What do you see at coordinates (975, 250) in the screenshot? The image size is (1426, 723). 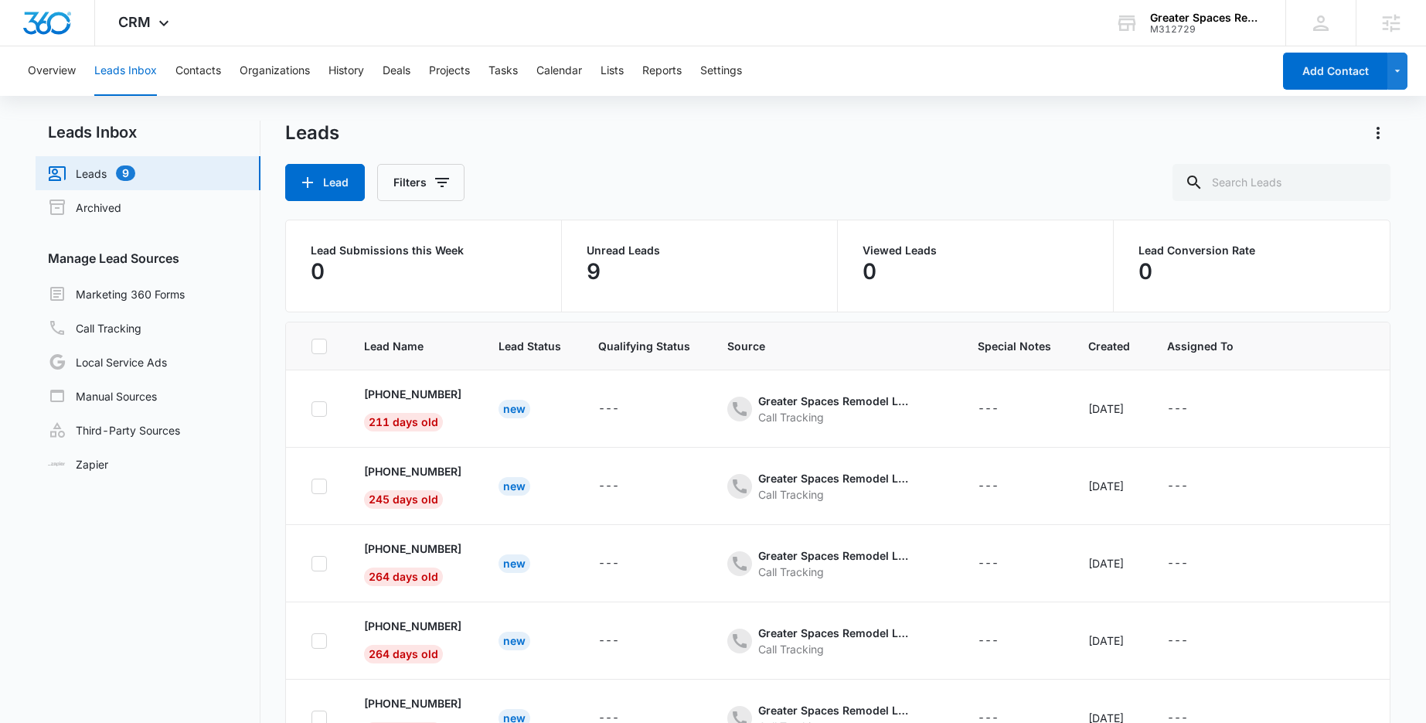 I see `p: Viewed Leads` at bounding box center [975, 250].